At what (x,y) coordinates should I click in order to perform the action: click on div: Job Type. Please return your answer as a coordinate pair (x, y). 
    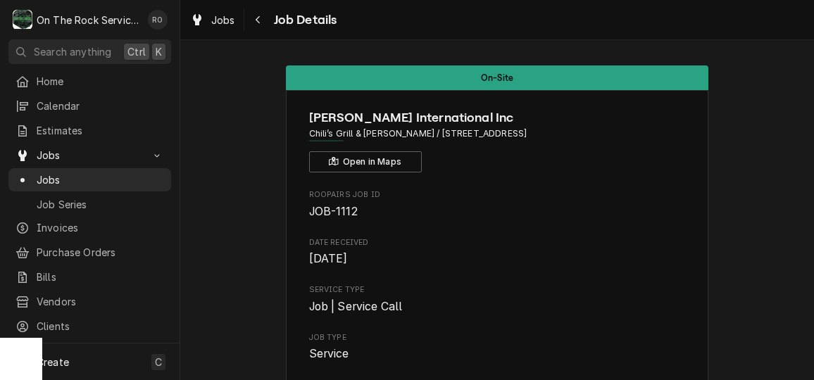
    Looking at the image, I should click on (497, 347).